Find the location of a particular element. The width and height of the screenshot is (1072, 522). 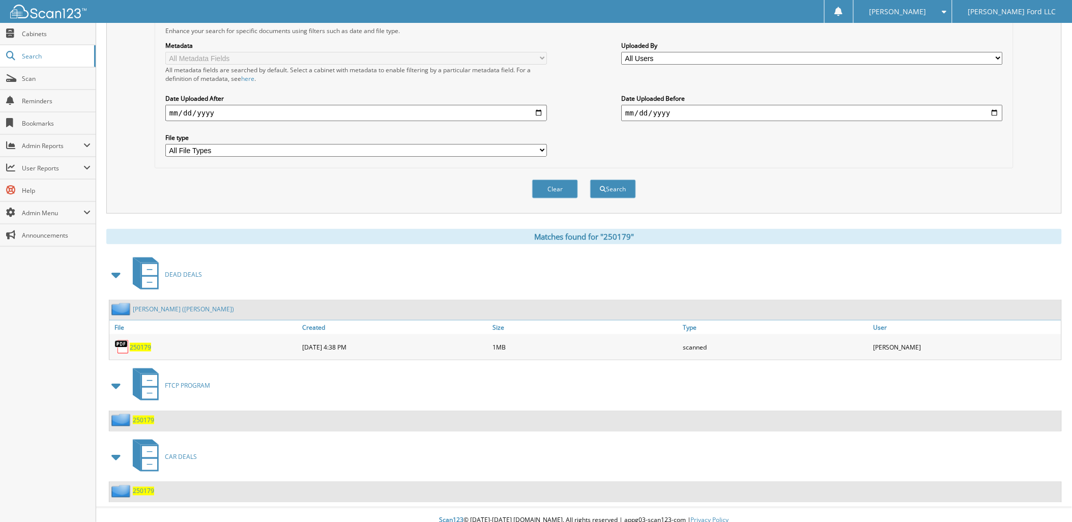

button: Clear is located at coordinates (555, 189).